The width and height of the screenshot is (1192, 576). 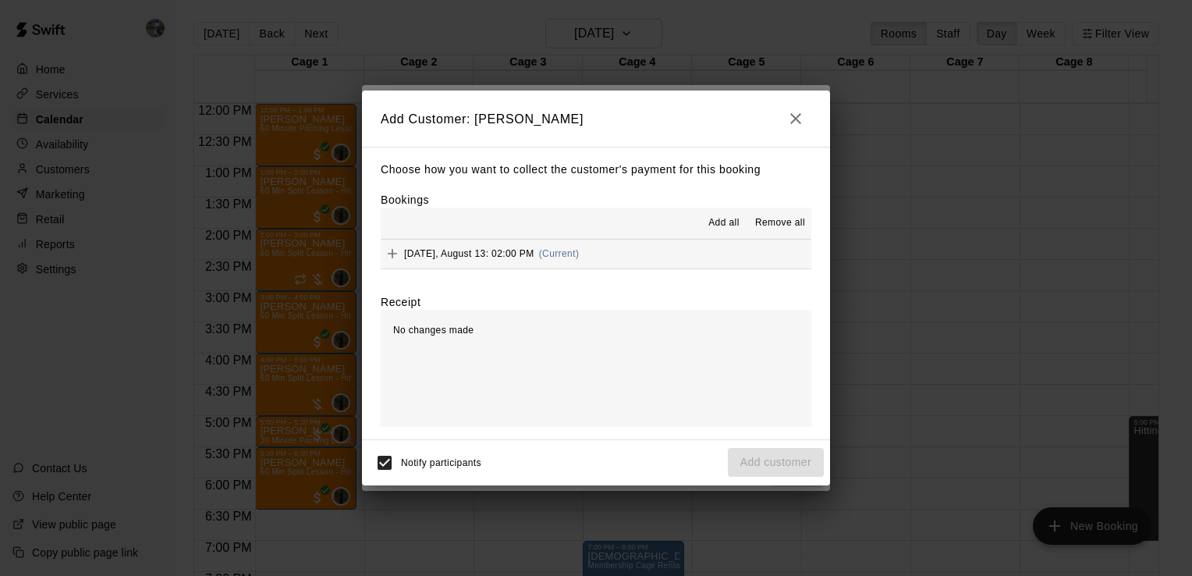 What do you see at coordinates (441, 463) in the screenshot?
I see `span: Notify participants` at bounding box center [441, 463].